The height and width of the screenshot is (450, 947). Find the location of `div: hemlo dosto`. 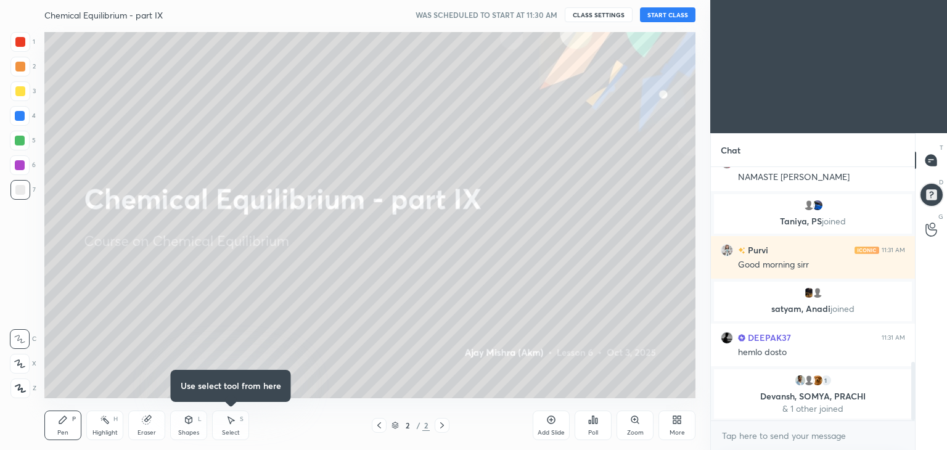

div: hemlo dosto is located at coordinates (821, 353).